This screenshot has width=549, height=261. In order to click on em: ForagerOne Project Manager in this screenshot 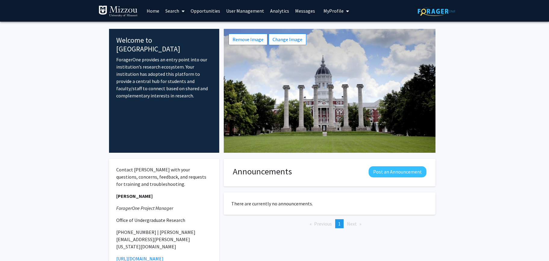, I will do `click(145, 208)`.